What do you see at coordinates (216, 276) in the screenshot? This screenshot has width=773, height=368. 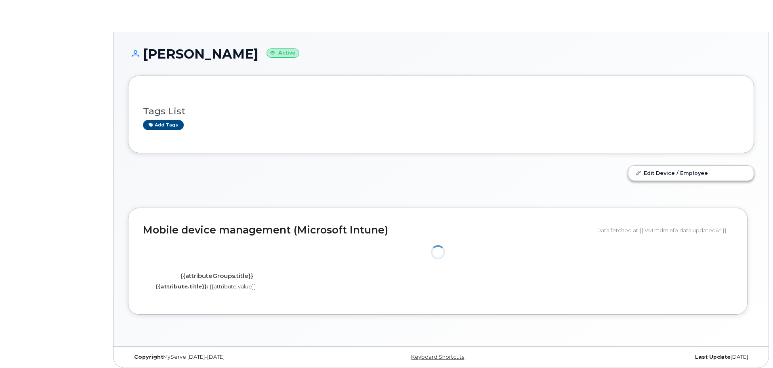 I see `h4: {{attributeGroups.title}}` at bounding box center [216, 276].